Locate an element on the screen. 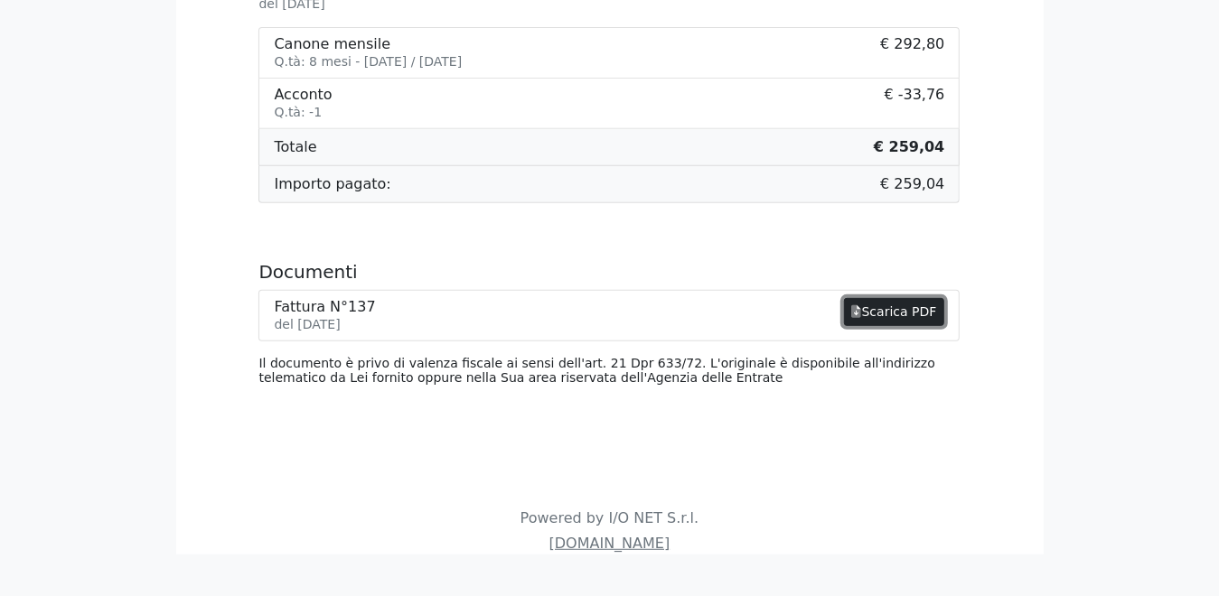 This screenshot has height=596, width=1219. b: € 259,04 is located at coordinates (909, 146).